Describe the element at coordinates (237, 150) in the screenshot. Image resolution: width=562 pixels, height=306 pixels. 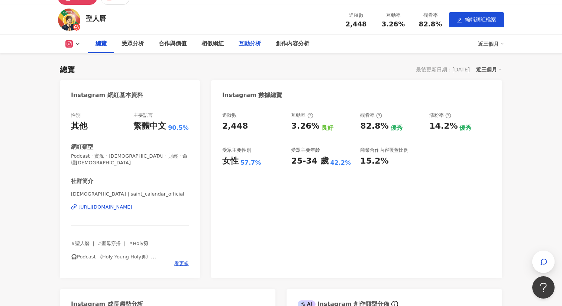
I see `div: 受眾主要性別` at that location.